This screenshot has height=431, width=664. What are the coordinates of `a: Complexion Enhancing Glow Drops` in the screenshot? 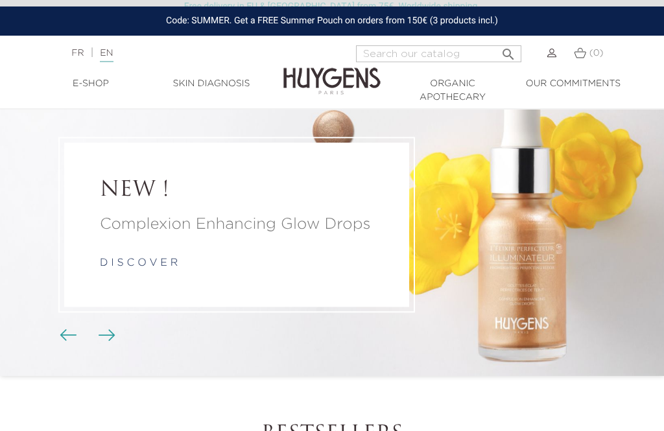 It's located at (237, 224).